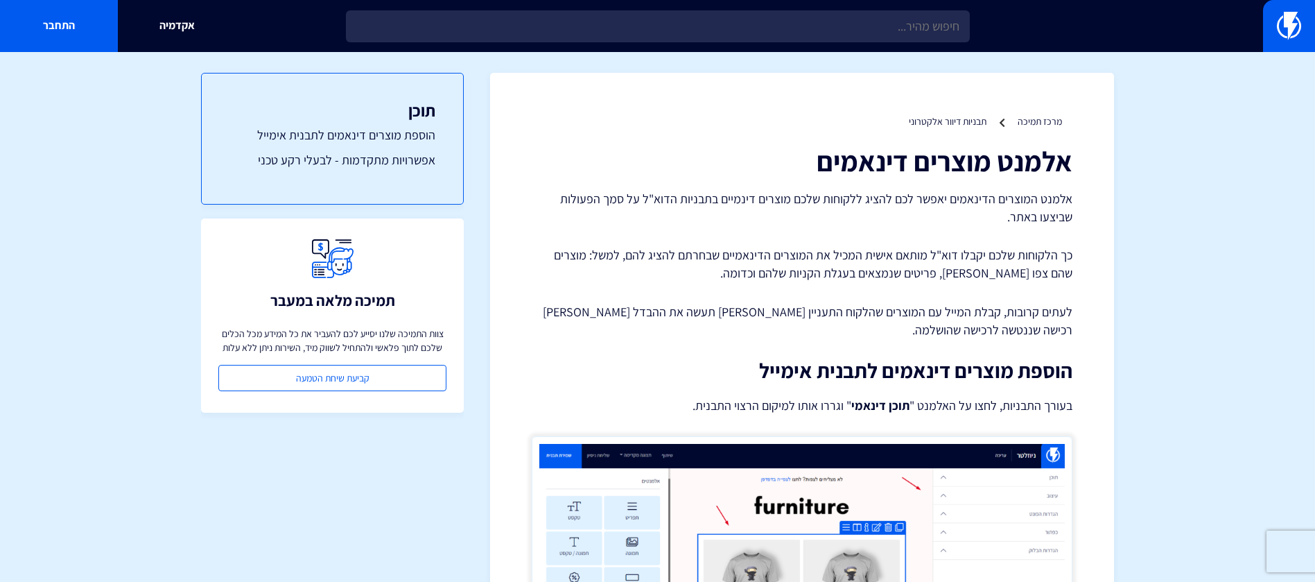 The height and width of the screenshot is (582, 1315). Describe the element at coordinates (802, 207) in the screenshot. I see `p: אלמנט המוצרים הדינאמים יאפשר לכם להציג ללקוחות שלכם מוצרים דינמיים בתבניות הדוא"ל על סמך הפעולות ...` at that location.